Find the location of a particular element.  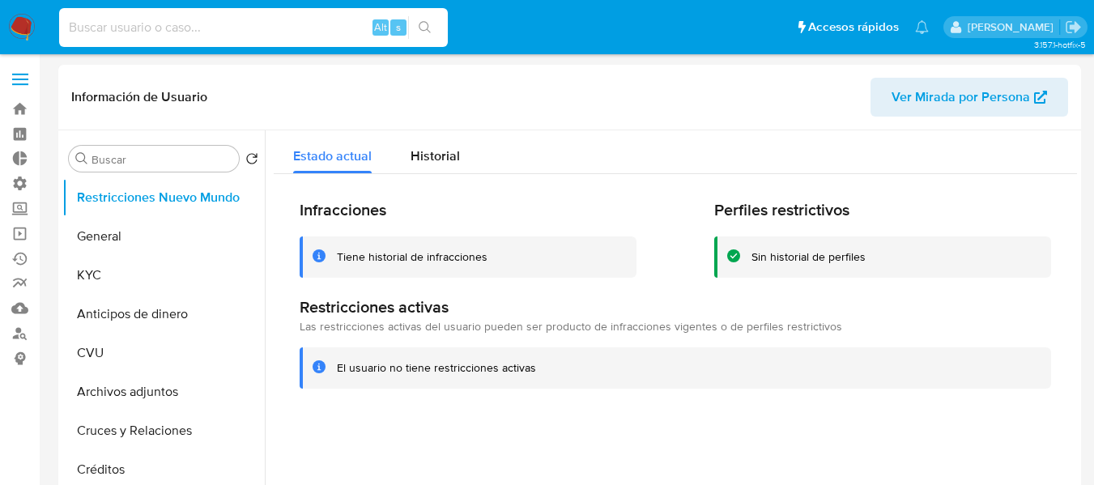

input: Buscar is located at coordinates (162, 160).